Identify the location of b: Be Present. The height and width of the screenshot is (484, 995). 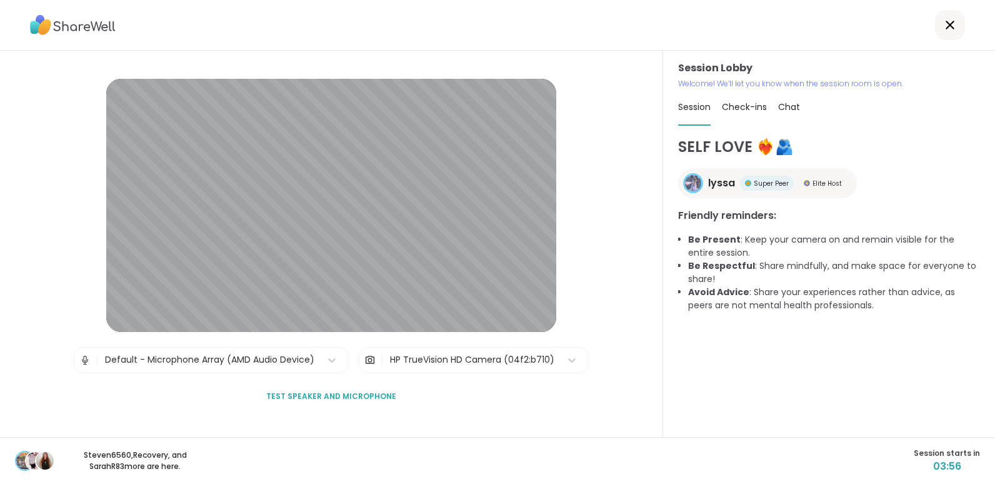
(715, 239).